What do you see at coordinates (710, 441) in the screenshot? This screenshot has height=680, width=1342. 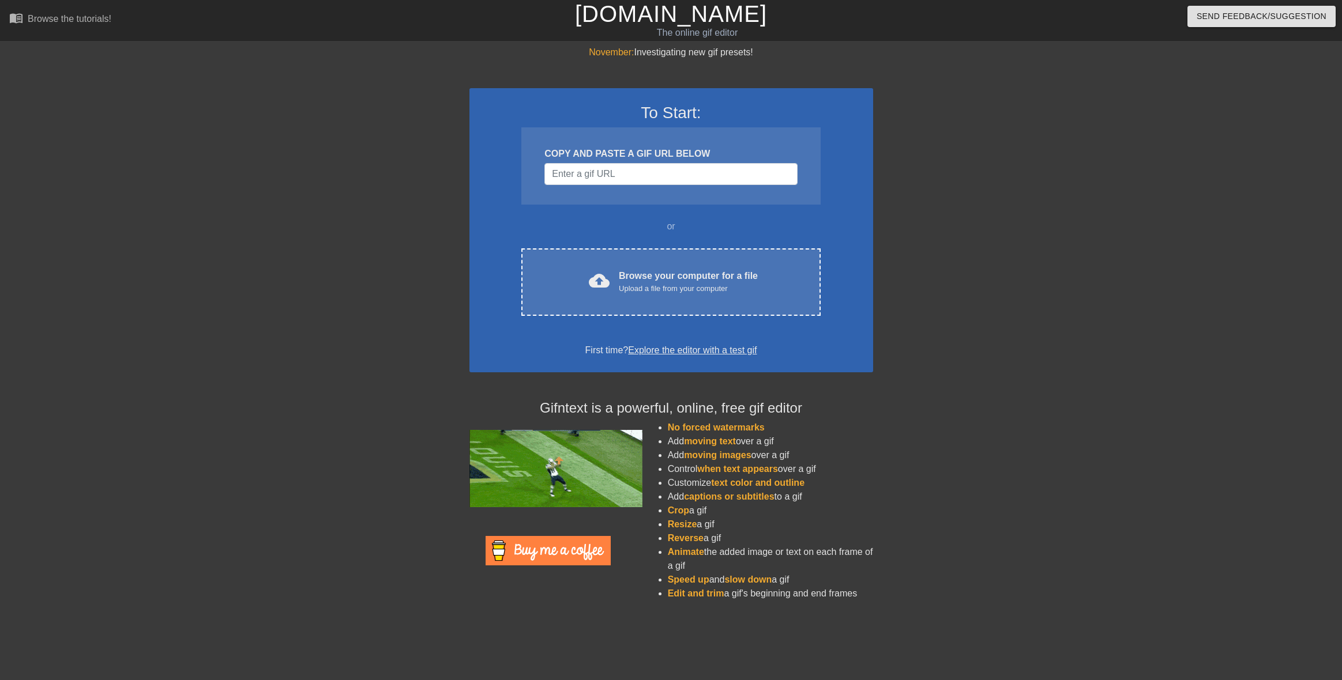 I see `span: moving text` at bounding box center [710, 441].